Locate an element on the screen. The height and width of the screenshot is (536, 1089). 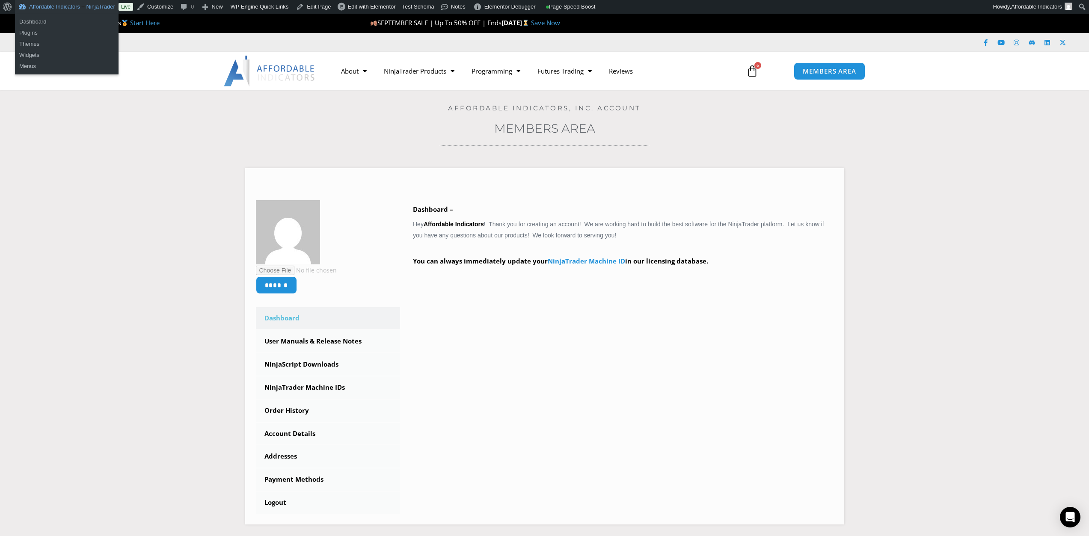
a: Addresses is located at coordinates (328, 457).